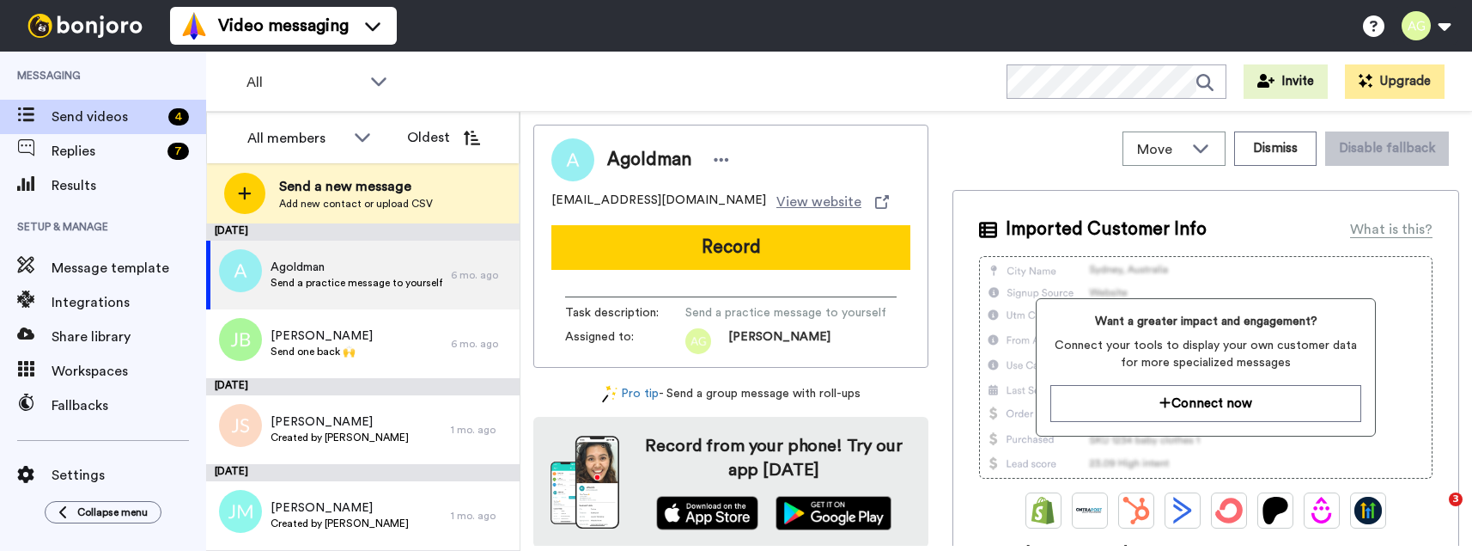  What do you see at coordinates (85, 26) in the screenshot?
I see `img: bj-logo-header-white.svg` at bounding box center [85, 26].